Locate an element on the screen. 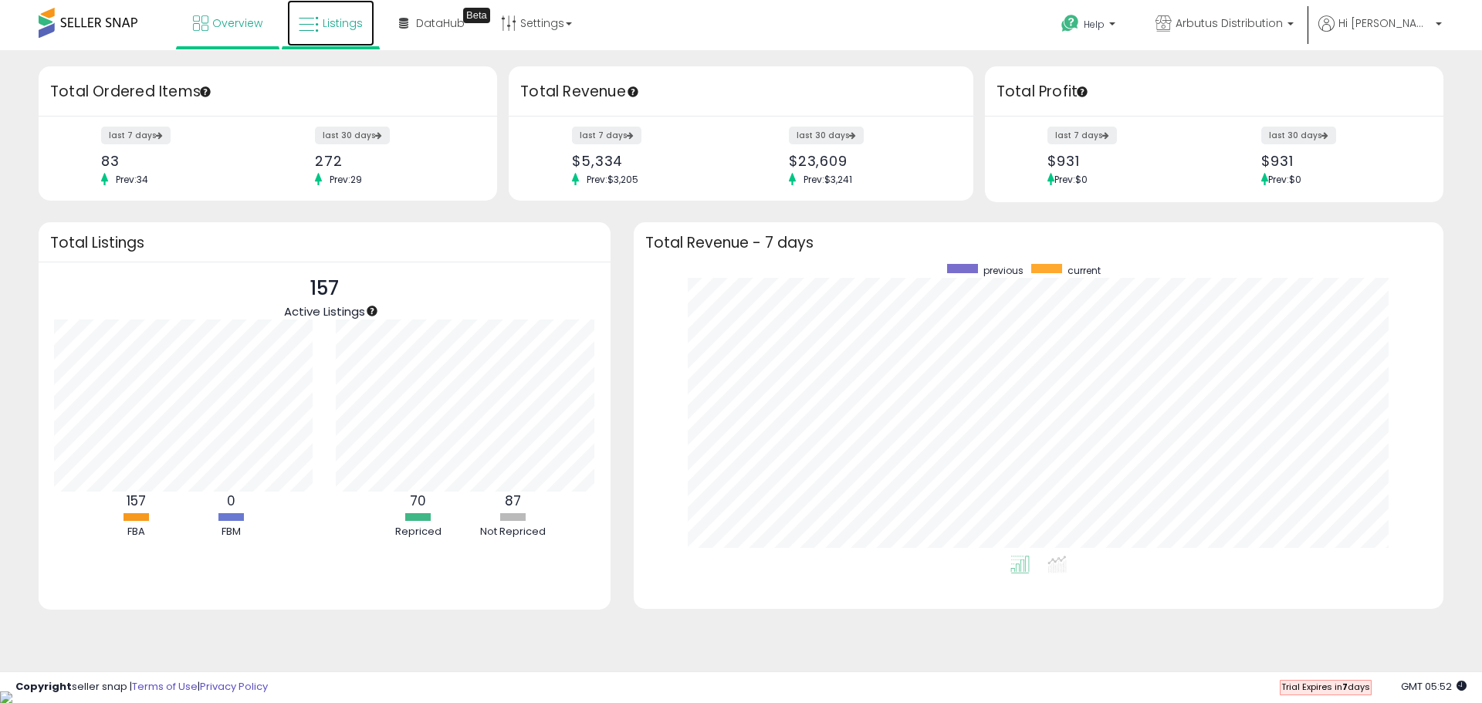 The image size is (1482, 703). span: Listings is located at coordinates (343, 23).